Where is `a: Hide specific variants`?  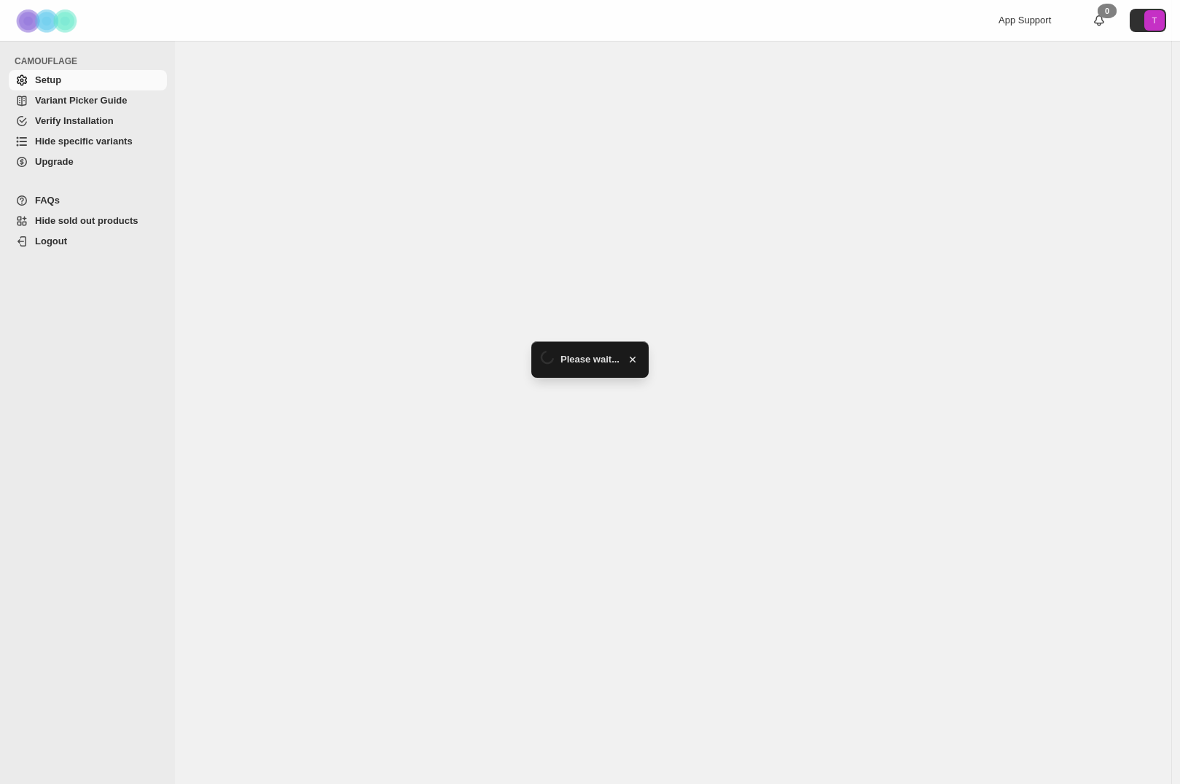
a: Hide specific variants is located at coordinates (87, 141).